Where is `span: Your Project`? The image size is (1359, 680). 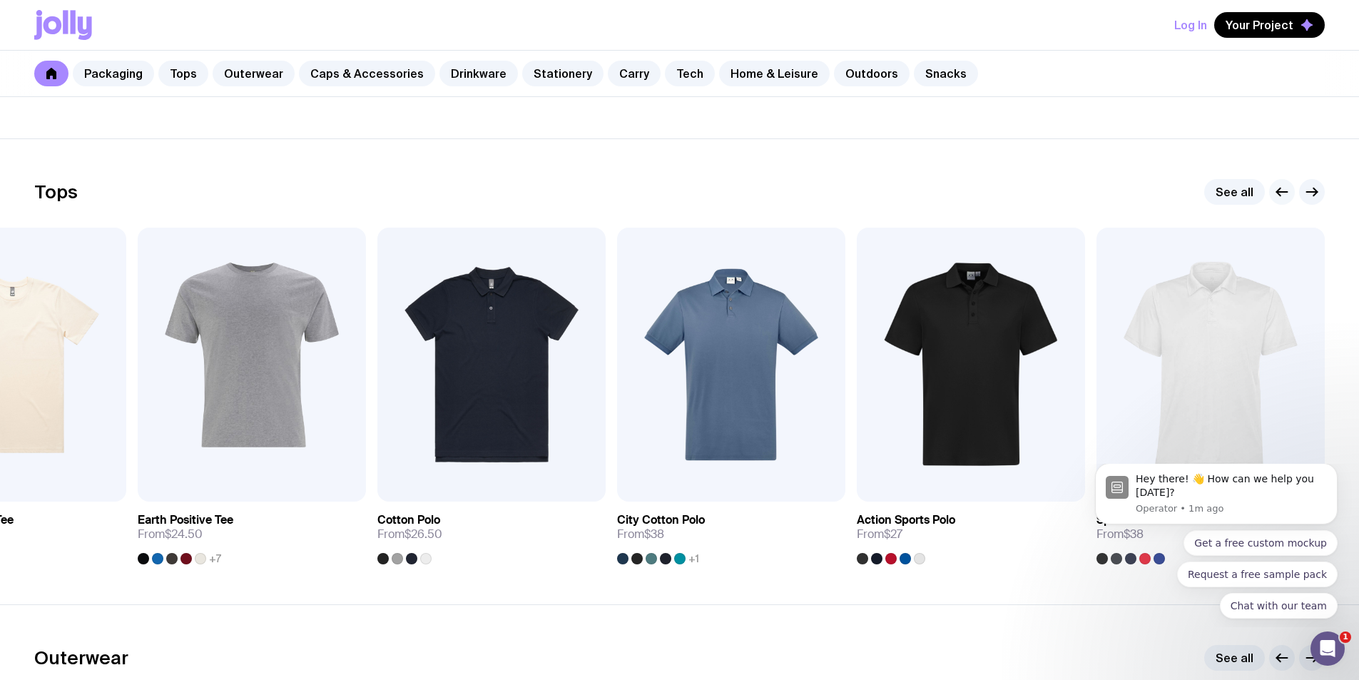
span: Your Project is located at coordinates (1259, 25).